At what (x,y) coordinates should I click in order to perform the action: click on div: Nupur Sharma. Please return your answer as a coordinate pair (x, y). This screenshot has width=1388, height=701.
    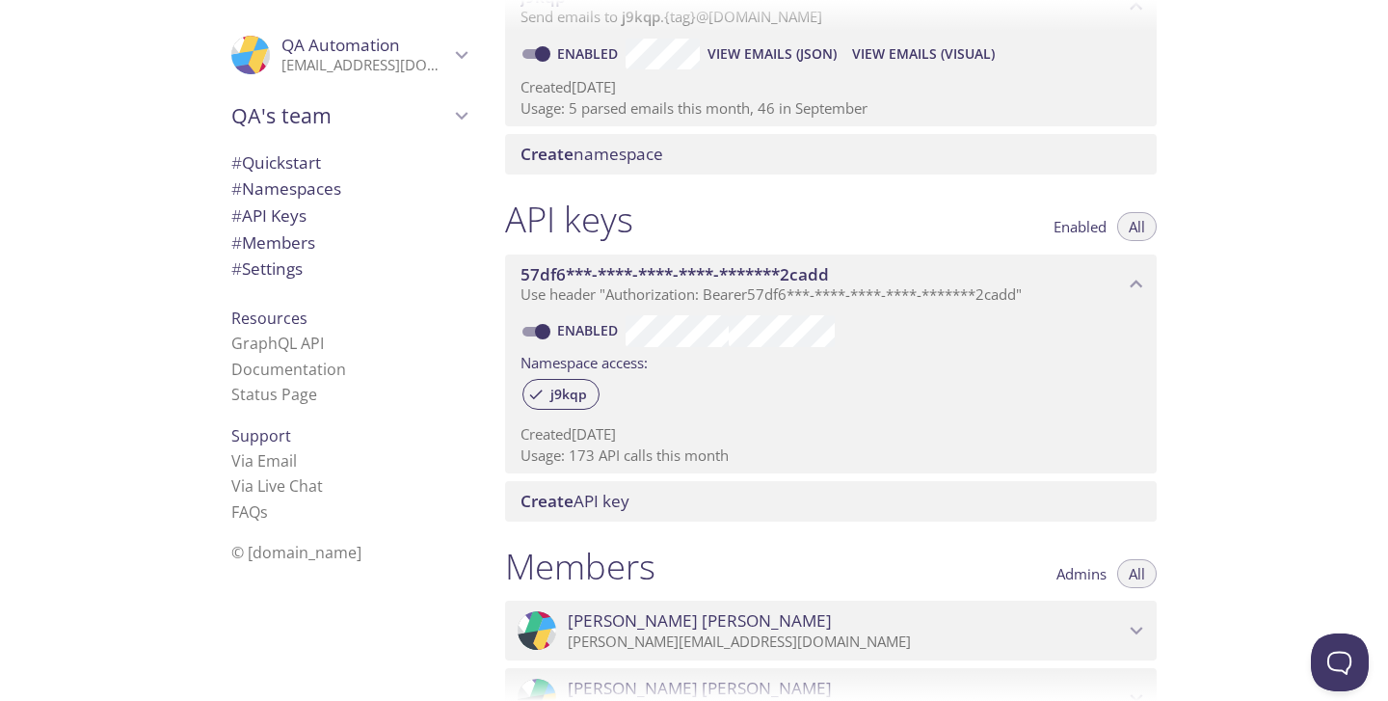
    Looking at the image, I should click on (831, 630).